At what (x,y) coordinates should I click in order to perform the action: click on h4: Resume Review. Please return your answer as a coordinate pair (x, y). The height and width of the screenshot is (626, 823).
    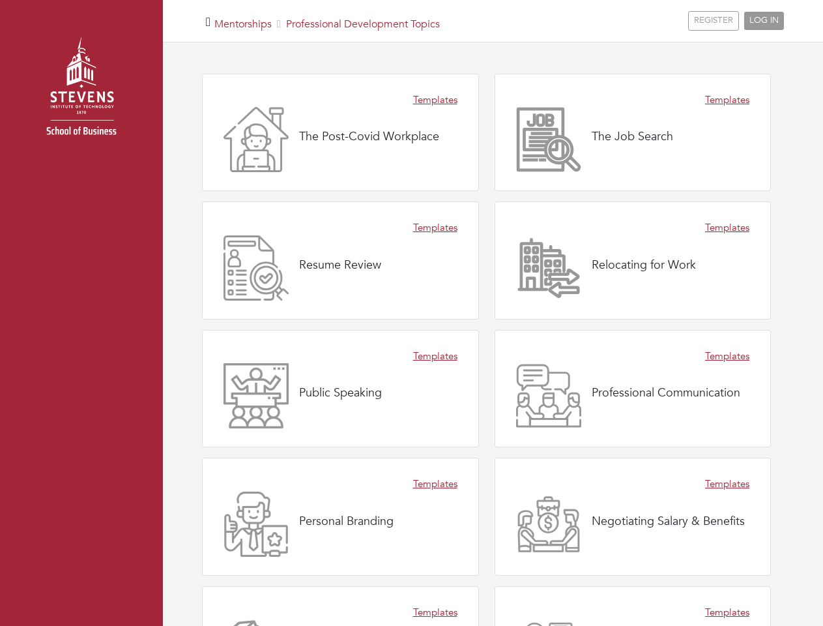
    Looking at the image, I should click on (340, 265).